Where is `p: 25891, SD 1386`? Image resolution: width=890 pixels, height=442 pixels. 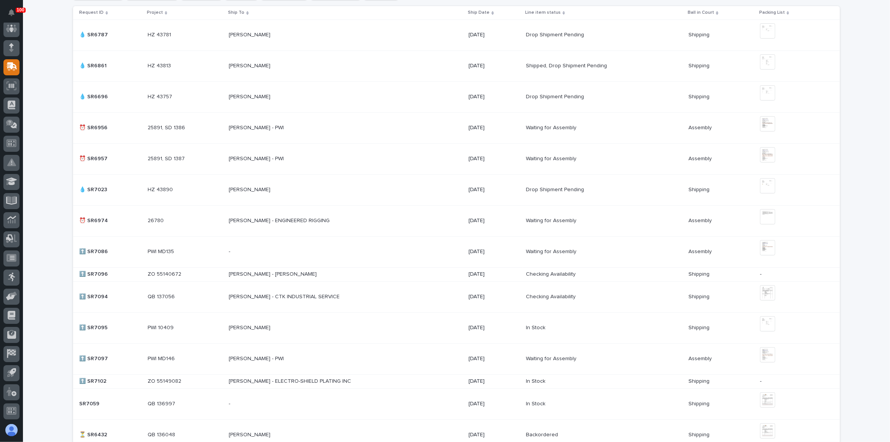
p: 25891, SD 1386 is located at coordinates (167, 127).